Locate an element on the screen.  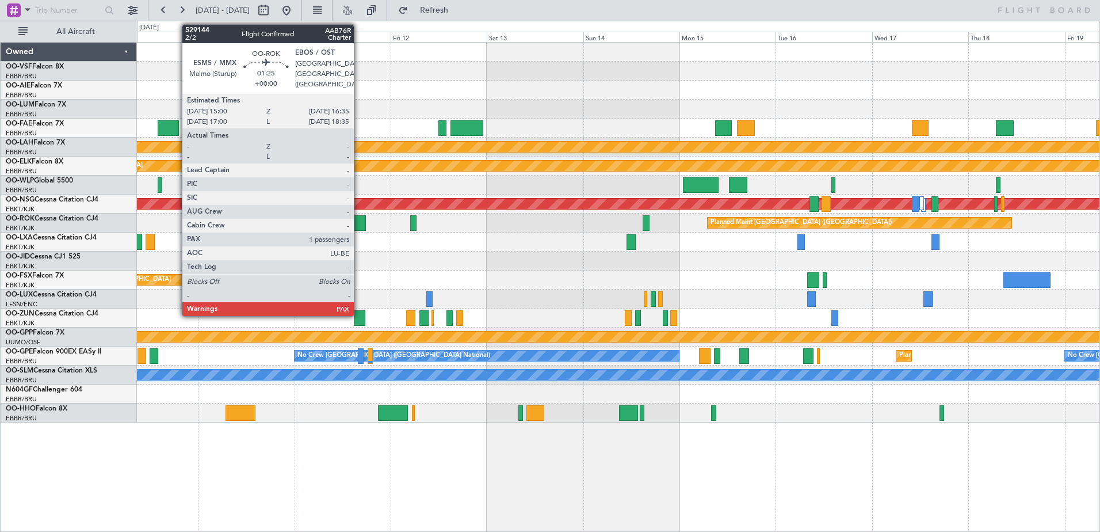
a: OO-LAHFalcon 7X is located at coordinates (35, 143).